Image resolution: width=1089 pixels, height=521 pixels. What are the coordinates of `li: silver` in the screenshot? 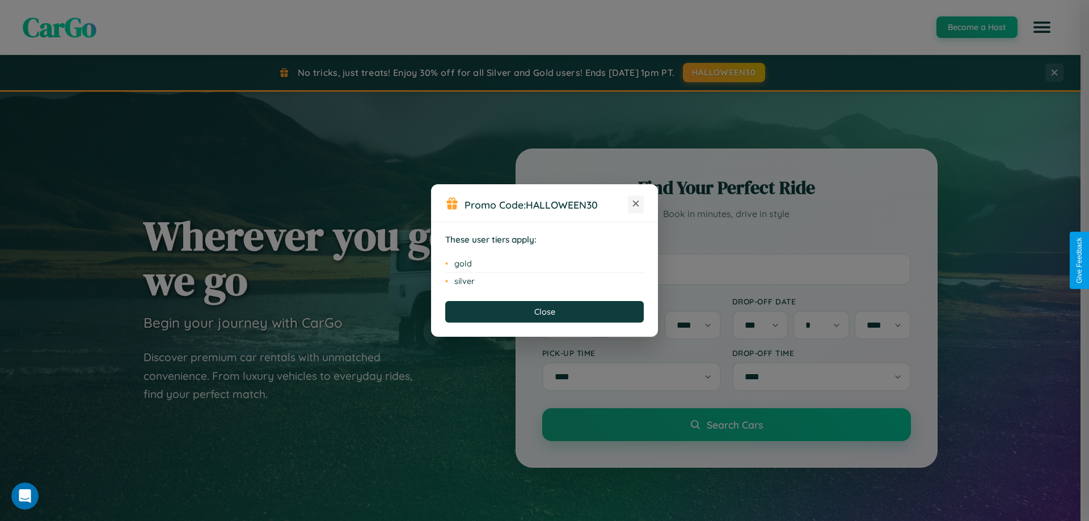 It's located at (545, 281).